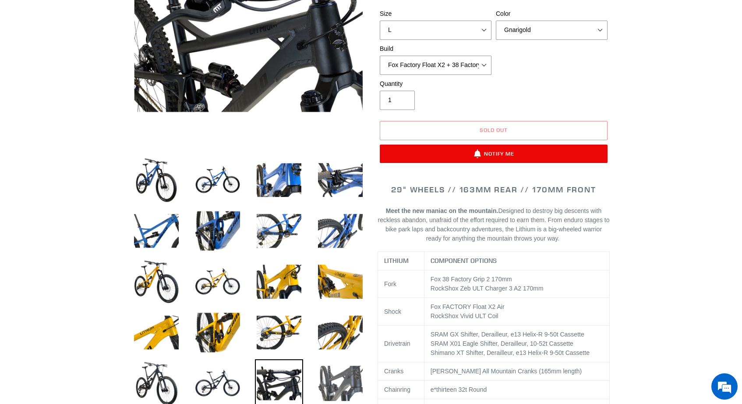  What do you see at coordinates (401, 372) in the screenshot?
I see `td: Cranks` at bounding box center [401, 372].